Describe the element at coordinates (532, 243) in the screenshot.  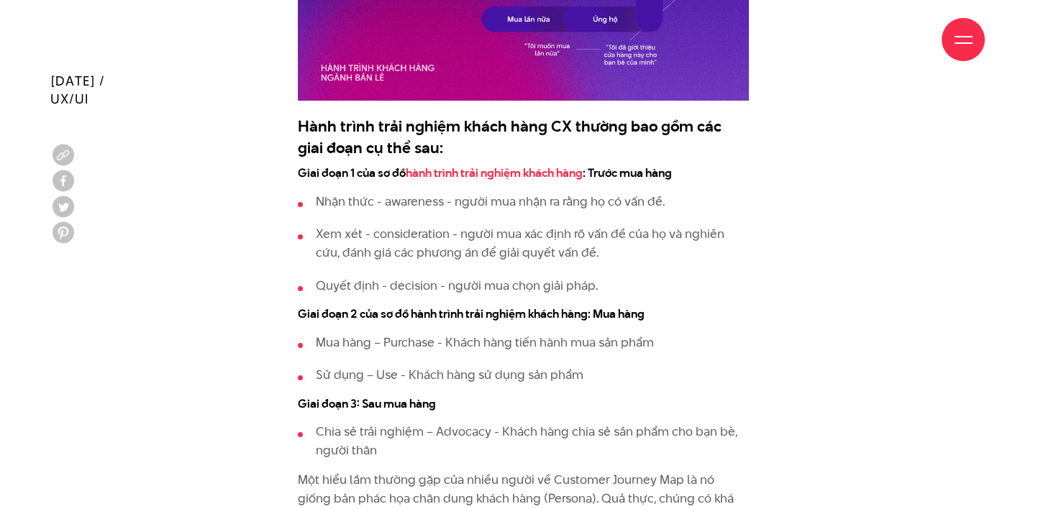
I see `p: Xem xét - consideration - người mua xác định rõ vấn đề của họ và nghiên cứu, đánh giá các phương ...` at that location.